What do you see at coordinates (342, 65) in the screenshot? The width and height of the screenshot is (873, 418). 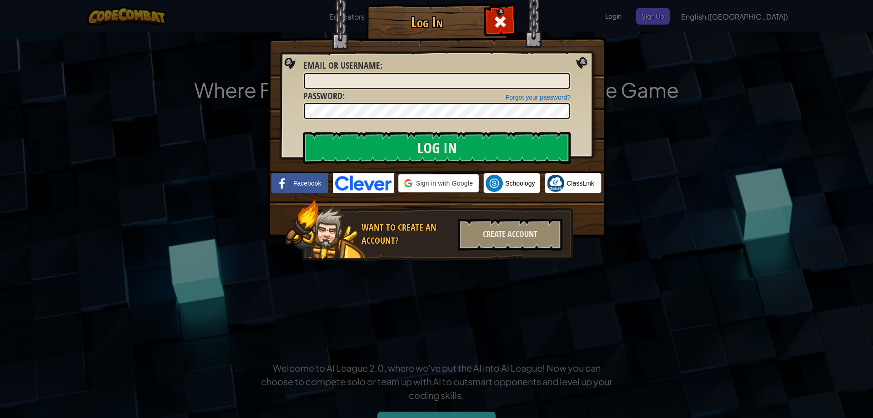 I see `span: Email or Username` at bounding box center [342, 65].